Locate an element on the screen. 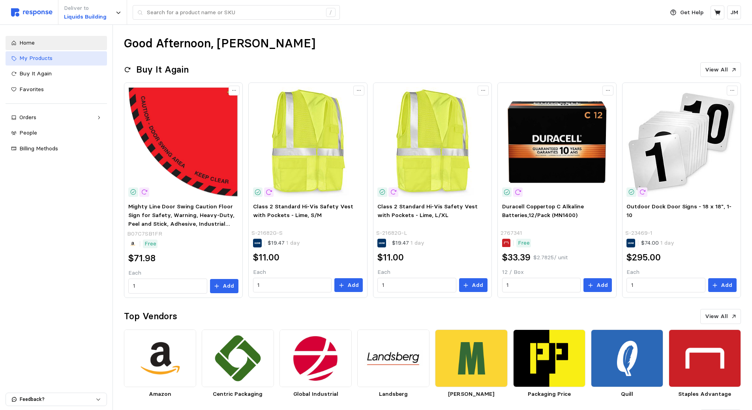 This screenshot has height=410, width=752. img: bfee157a-10f7-4112-a573-b61f8e2e3b38.png is located at coordinates (627, 359).